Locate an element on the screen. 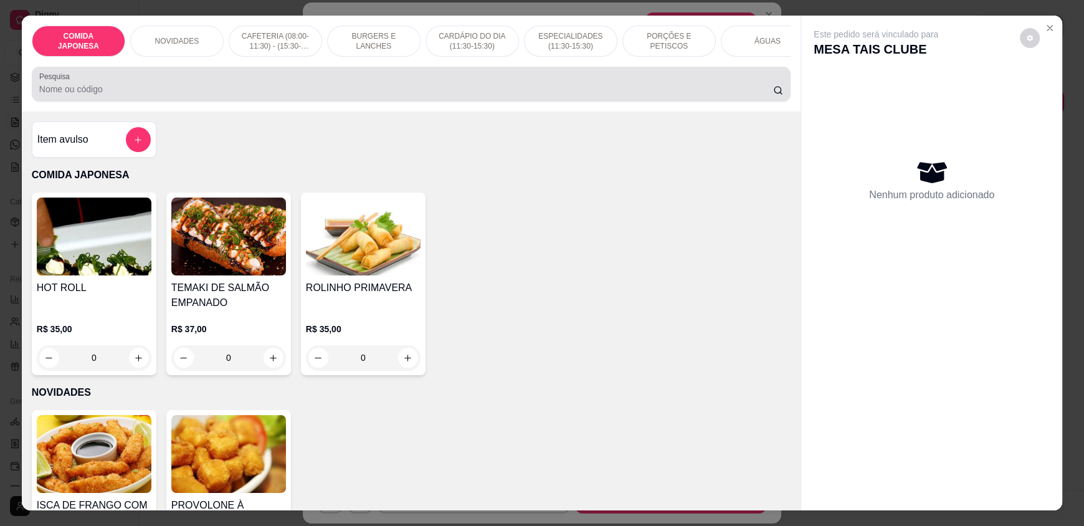 This screenshot has height=526, width=1084. p: PORÇÕES E PETISCOS is located at coordinates (669, 41).